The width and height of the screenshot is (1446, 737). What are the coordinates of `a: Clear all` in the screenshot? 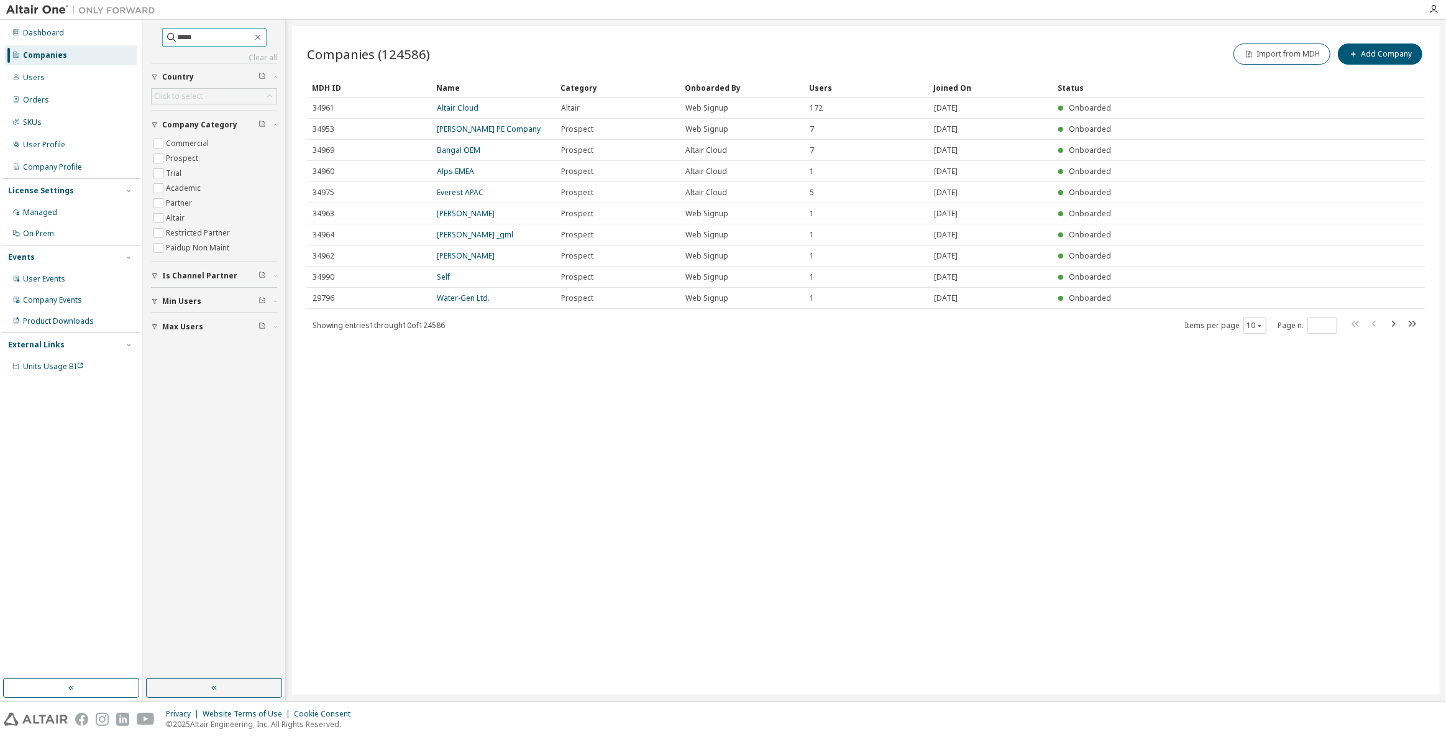 It's located at (214, 58).